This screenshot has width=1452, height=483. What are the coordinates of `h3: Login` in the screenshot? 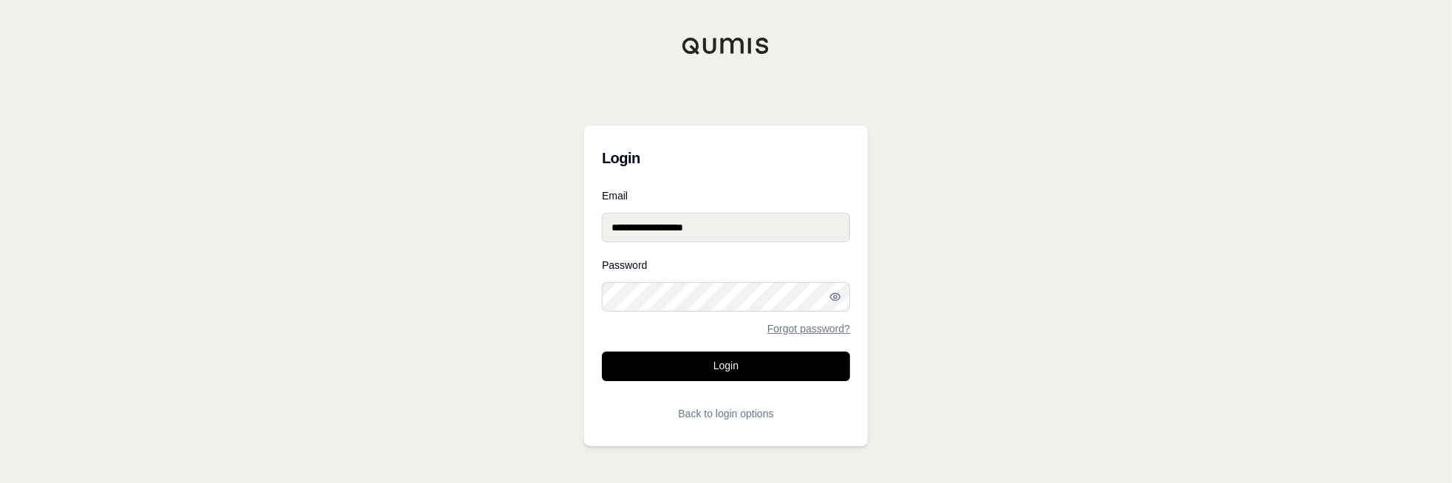 It's located at (726, 158).